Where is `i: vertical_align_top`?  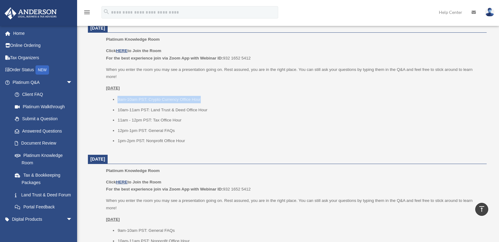
i: vertical_align_top is located at coordinates (482, 209).